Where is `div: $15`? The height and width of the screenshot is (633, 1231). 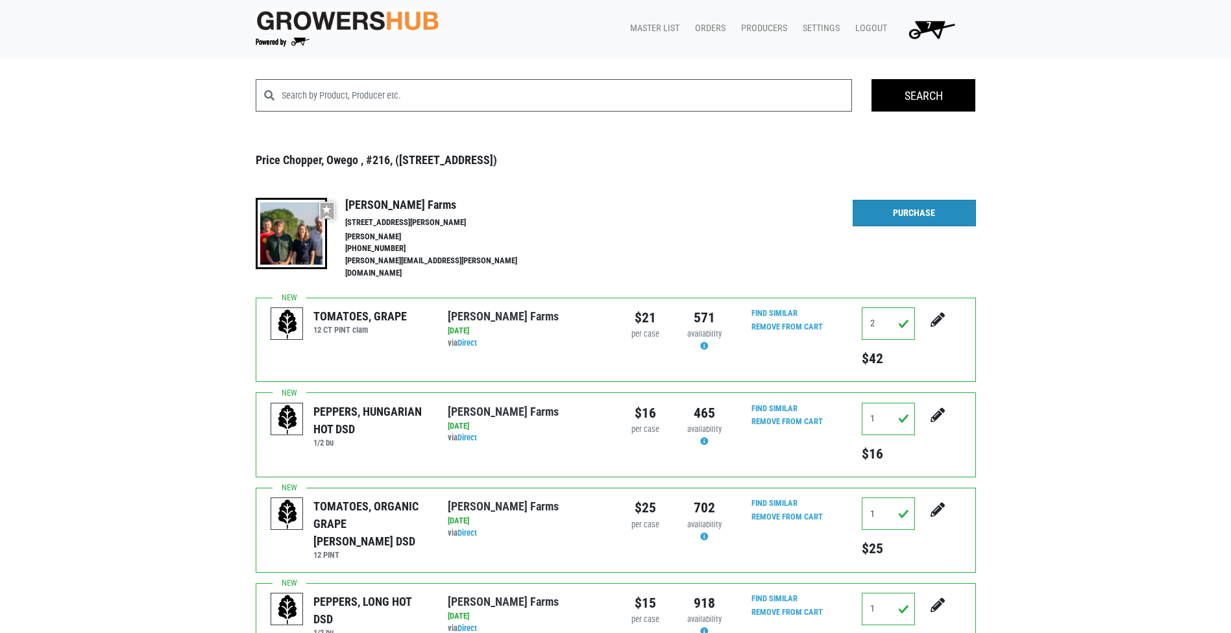 div: $15 is located at coordinates (645, 603).